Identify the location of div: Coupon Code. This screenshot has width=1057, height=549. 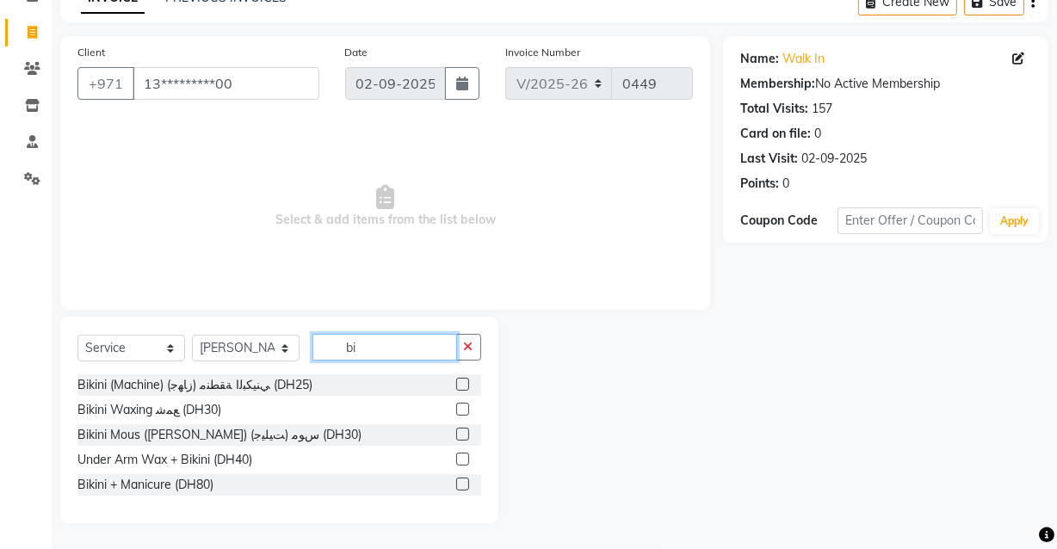
(788, 220).